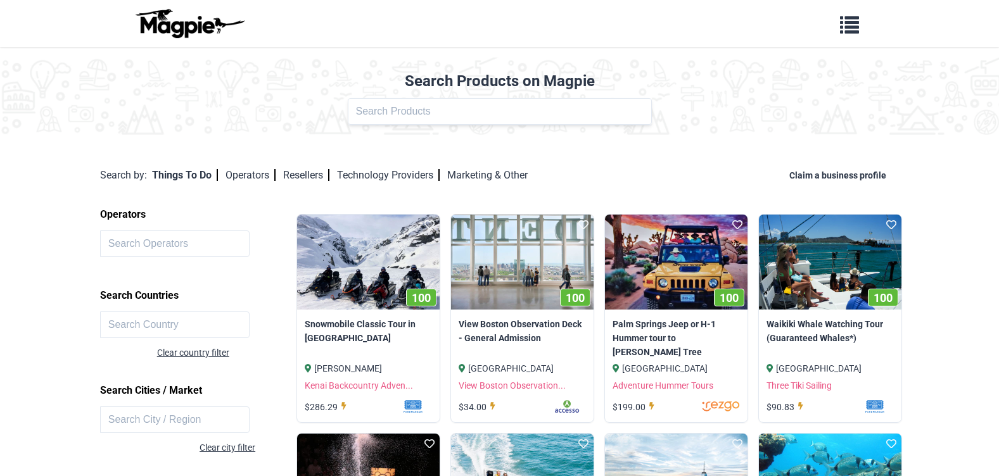 This screenshot has height=476, width=999. What do you see at coordinates (499, 81) in the screenshot?
I see `h2: Search Products on Magpie` at bounding box center [499, 81].